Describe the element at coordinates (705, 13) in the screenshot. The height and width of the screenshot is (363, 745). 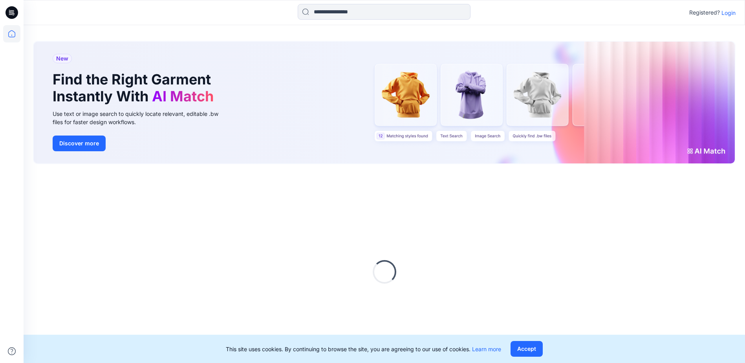
I see `p: Registered?` at that location.